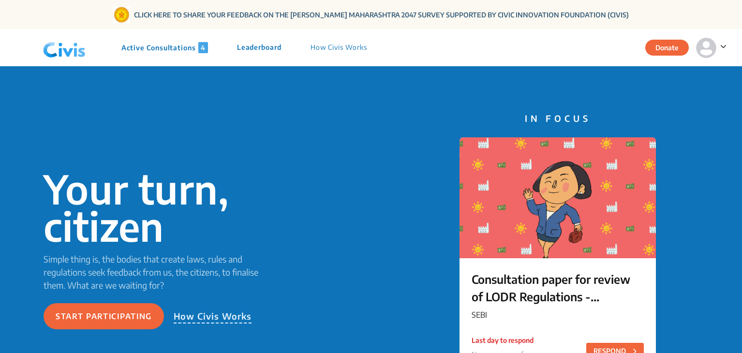 The width and height of the screenshot is (742, 353). I want to click on img: person-default.svg, so click(706, 48).